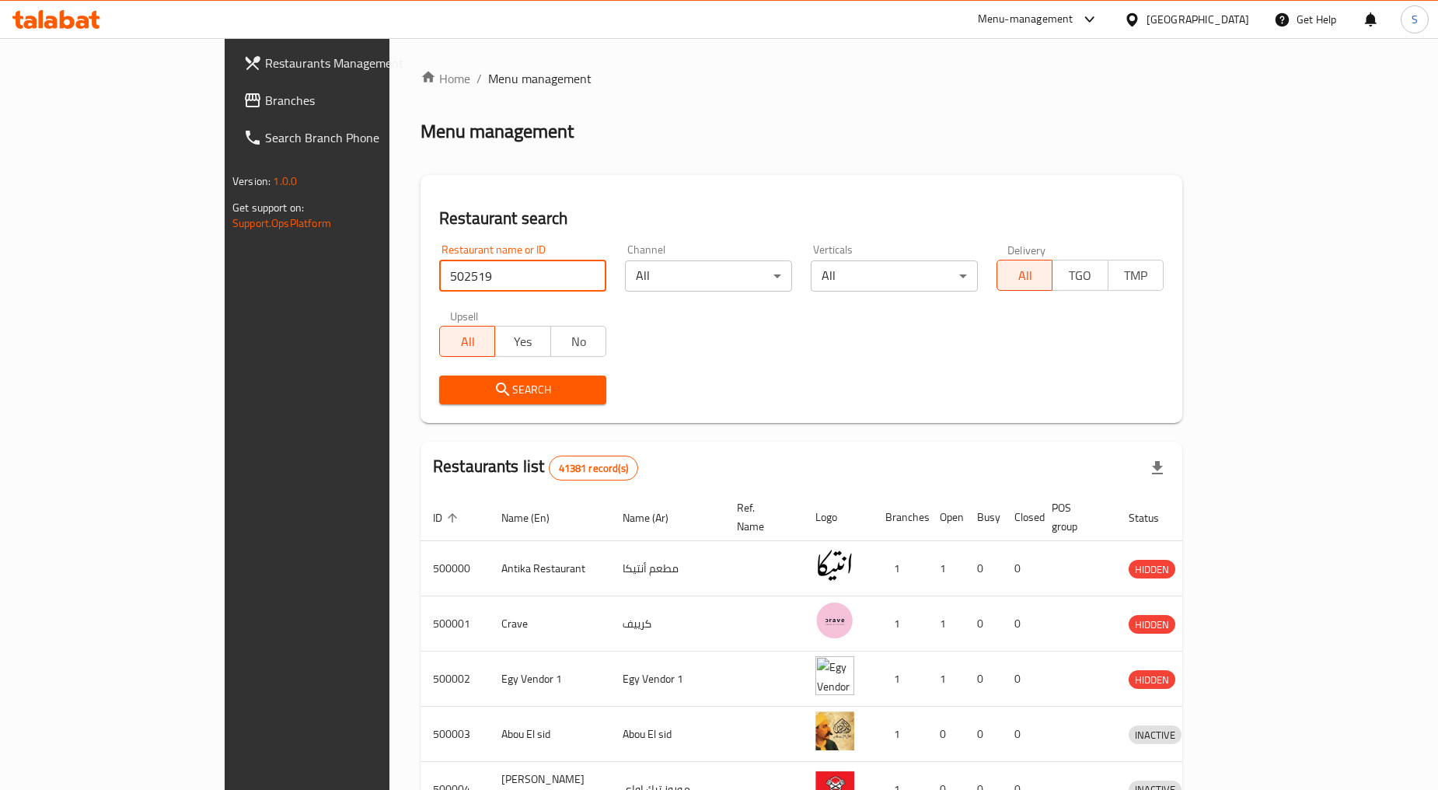 The height and width of the screenshot is (790, 1438). What do you see at coordinates (1154, 518) in the screenshot?
I see `span: Status` at bounding box center [1154, 518].